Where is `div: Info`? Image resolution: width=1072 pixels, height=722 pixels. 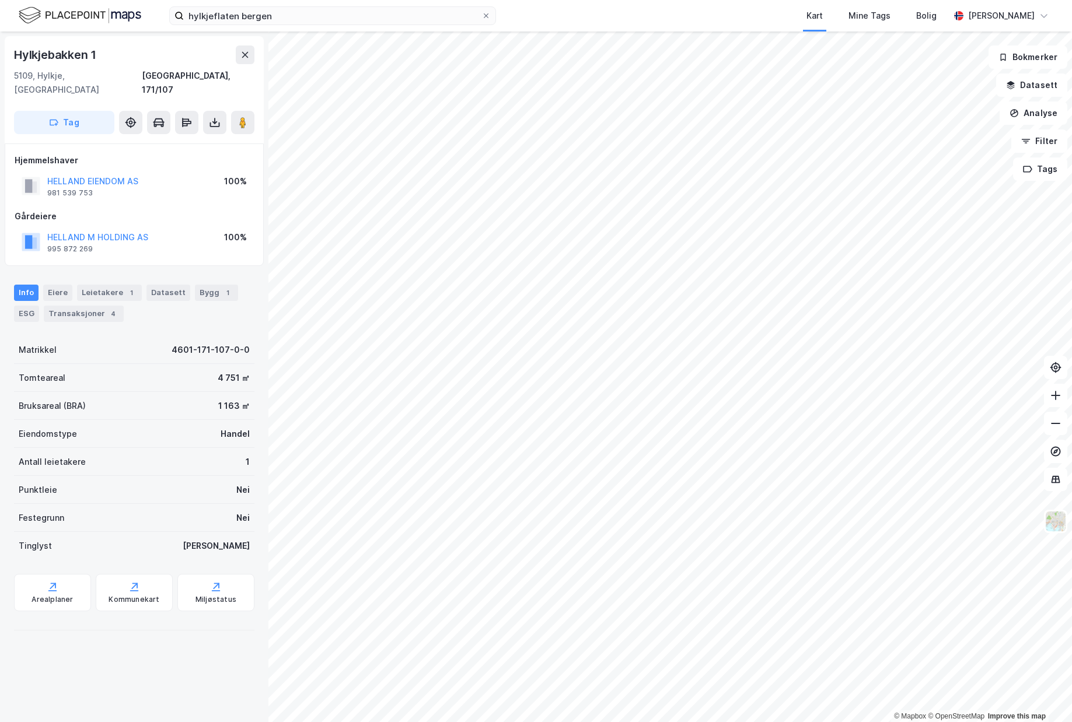 div: Info is located at coordinates (26, 293).